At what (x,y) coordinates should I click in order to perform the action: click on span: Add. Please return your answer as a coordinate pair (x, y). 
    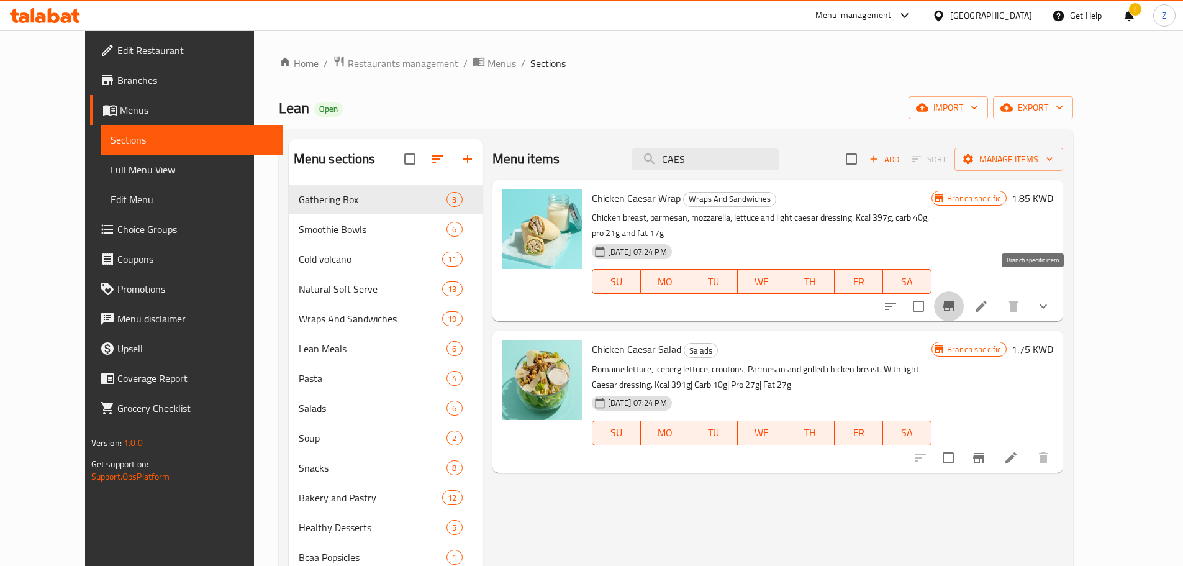
    Looking at the image, I should click on (884, 159).